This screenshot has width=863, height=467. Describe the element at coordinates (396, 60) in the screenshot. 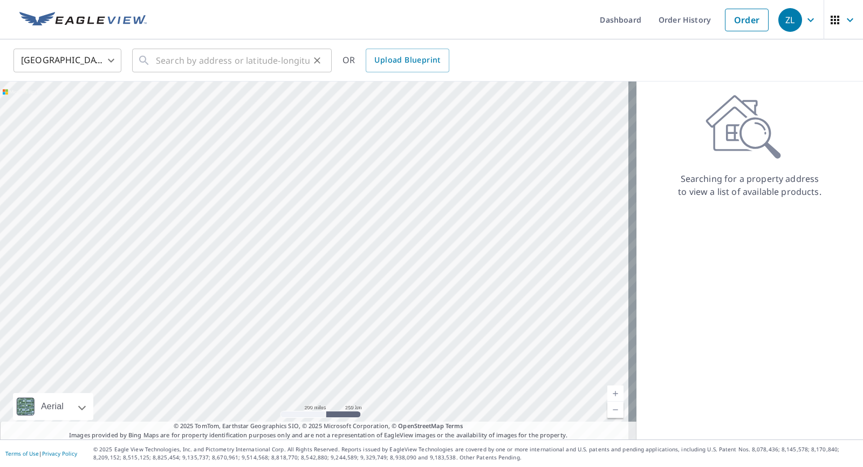

I see `div: OR` at that location.